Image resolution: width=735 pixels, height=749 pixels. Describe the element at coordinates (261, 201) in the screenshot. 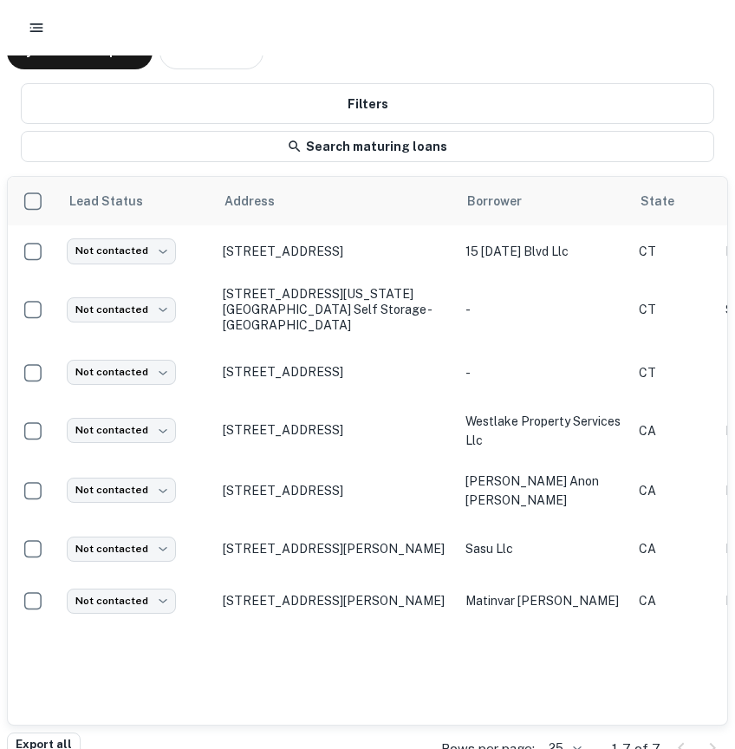

I see `span: Address` at that location.